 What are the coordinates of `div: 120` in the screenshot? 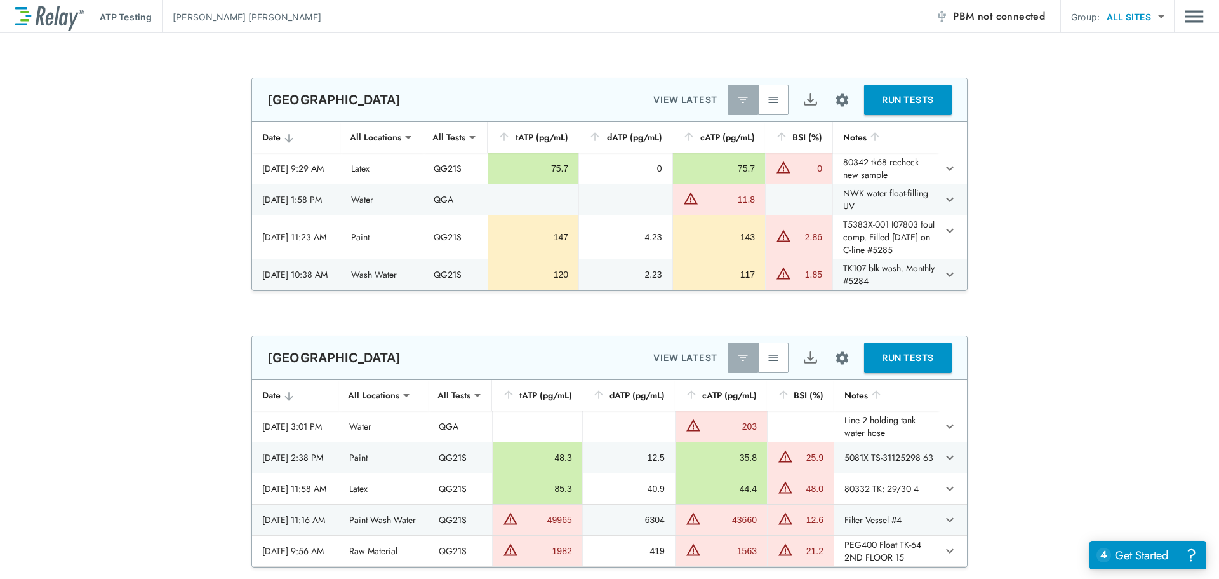 It's located at (533, 274).